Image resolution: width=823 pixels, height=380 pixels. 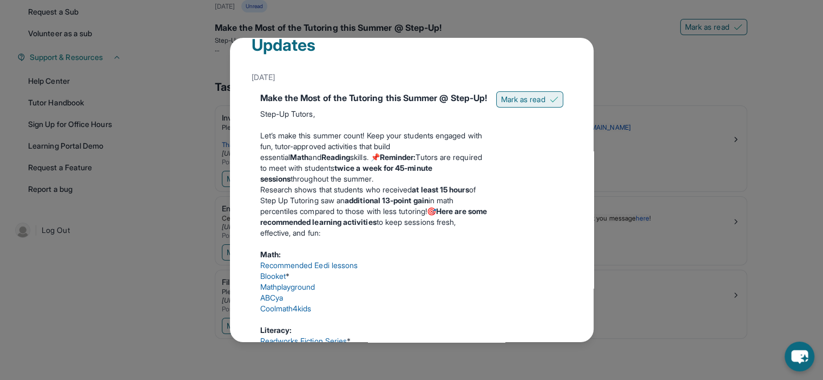 I want to click on p: Let’s make this summer count! Keep your students engaged with fun, tutor-approved activities that..., so click(x=374, y=157).